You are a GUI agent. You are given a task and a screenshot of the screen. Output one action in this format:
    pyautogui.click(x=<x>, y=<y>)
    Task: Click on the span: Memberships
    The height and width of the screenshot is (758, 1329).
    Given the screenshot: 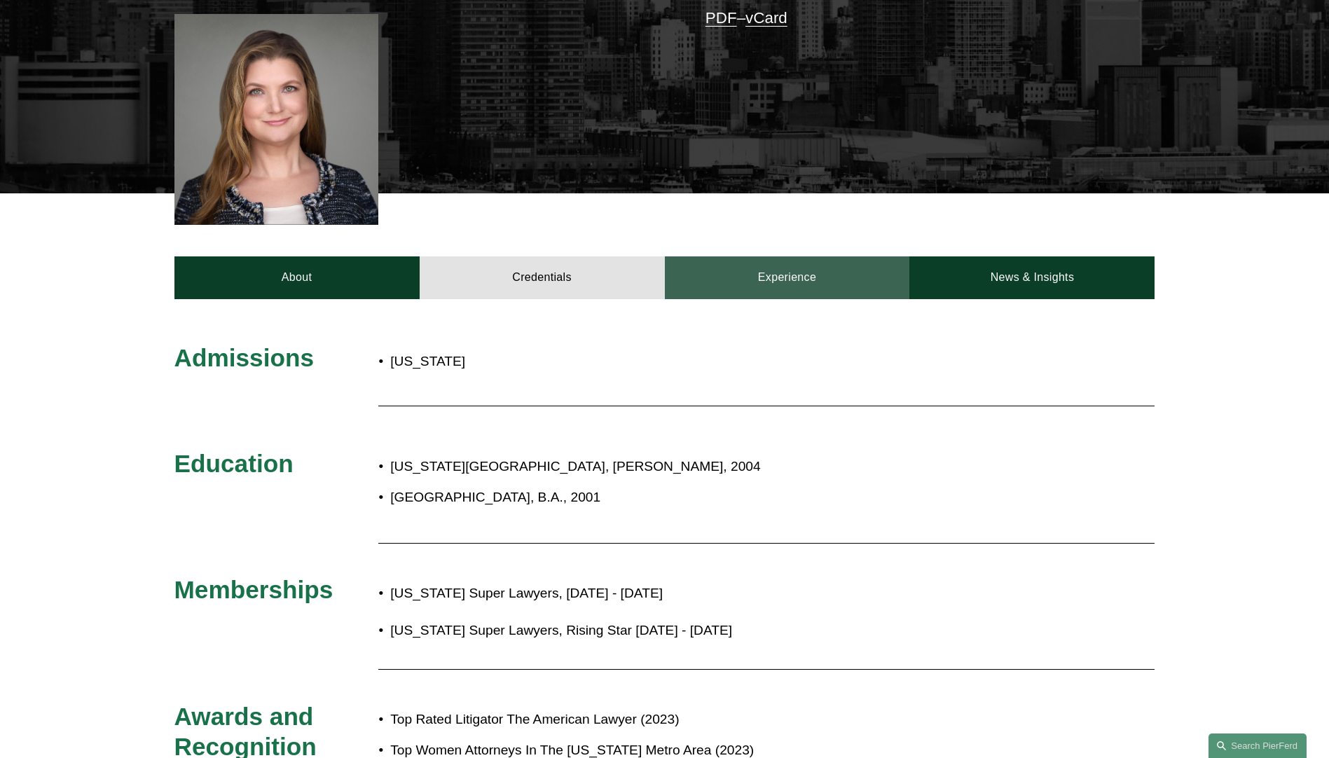 What is the action you would take?
    pyautogui.click(x=254, y=589)
    